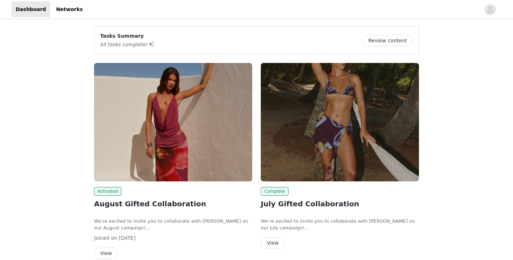  What do you see at coordinates (69, 9) in the screenshot?
I see `a: Networks` at bounding box center [69, 9].